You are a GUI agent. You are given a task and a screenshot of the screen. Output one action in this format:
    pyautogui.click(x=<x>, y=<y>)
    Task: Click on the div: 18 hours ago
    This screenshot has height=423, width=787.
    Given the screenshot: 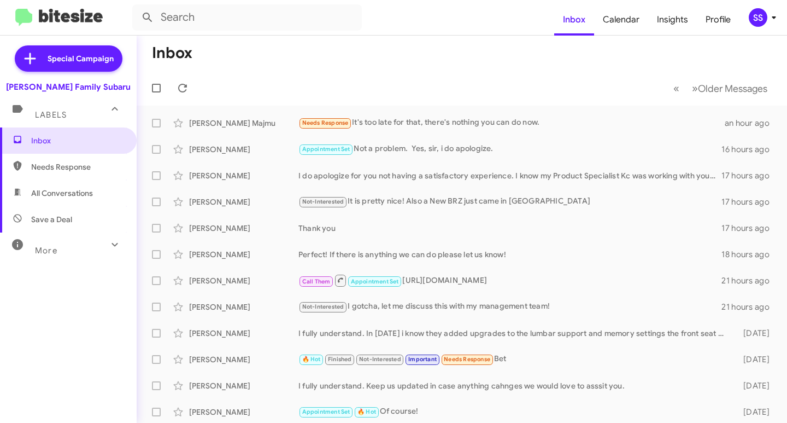 What is the action you would take?
    pyautogui.click(x=750, y=254)
    